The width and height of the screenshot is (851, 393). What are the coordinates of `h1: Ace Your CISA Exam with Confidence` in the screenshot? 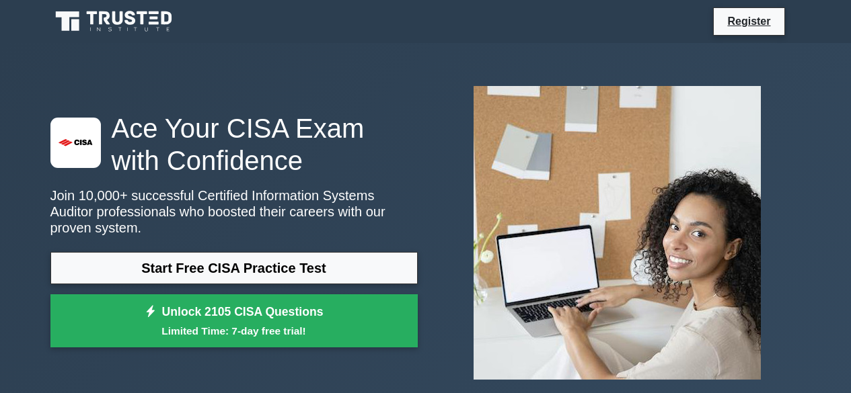 It's located at (234, 145).